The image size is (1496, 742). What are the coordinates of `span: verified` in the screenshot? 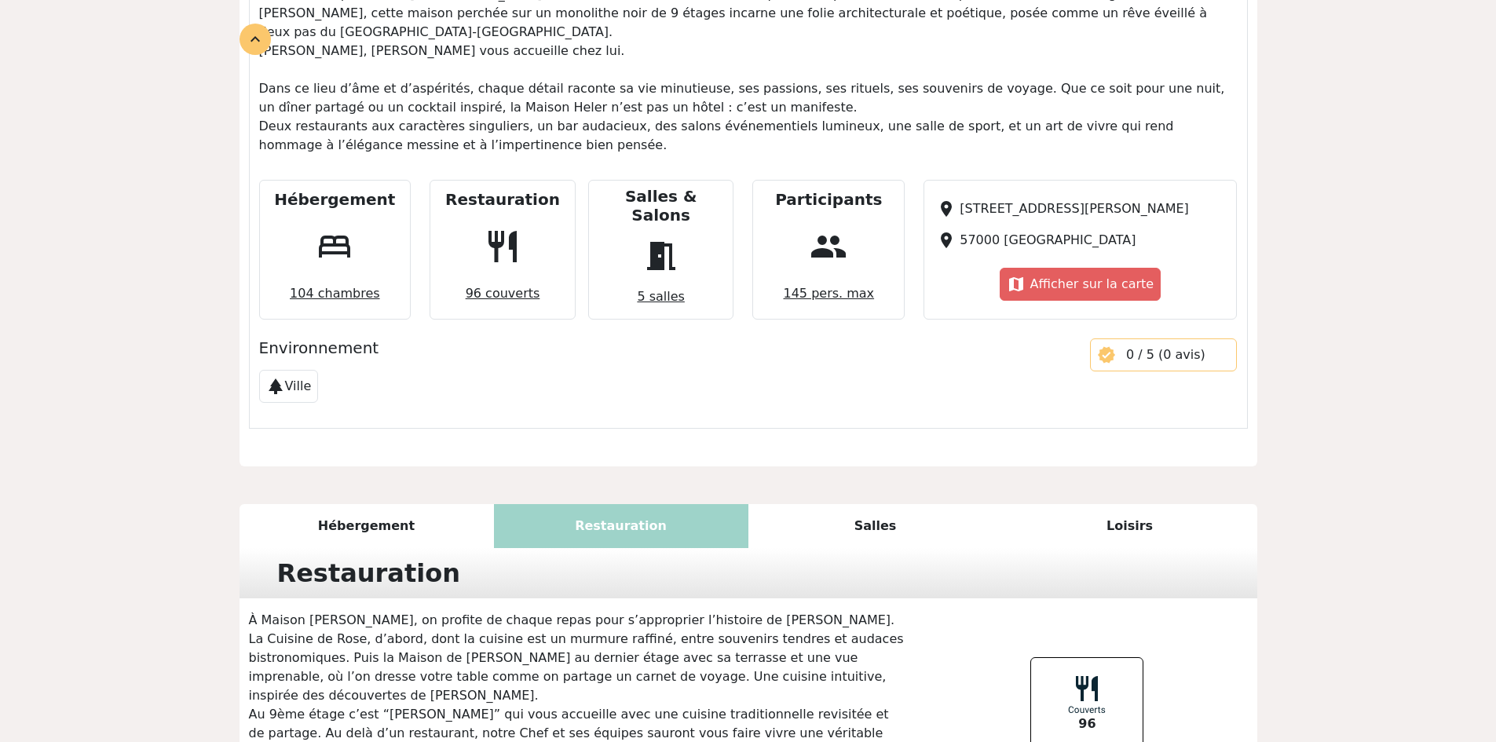 It's located at (1107, 355).